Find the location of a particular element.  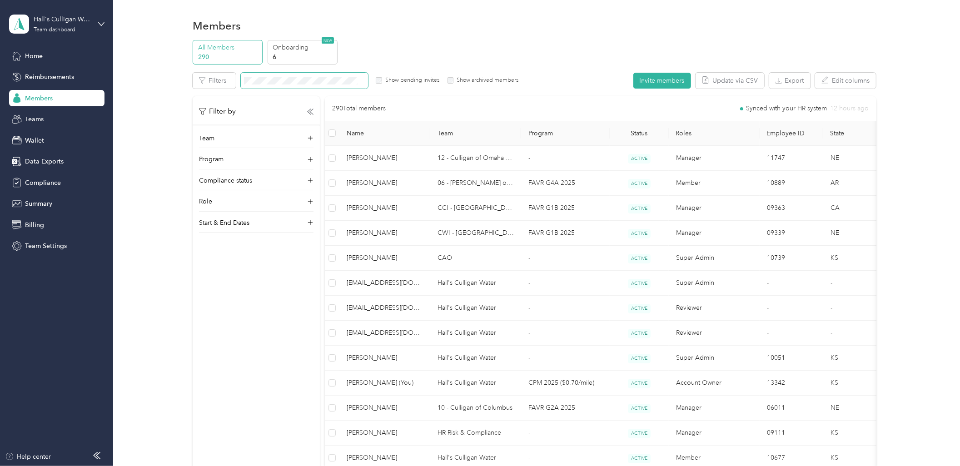

p: 290 is located at coordinates (229, 57).